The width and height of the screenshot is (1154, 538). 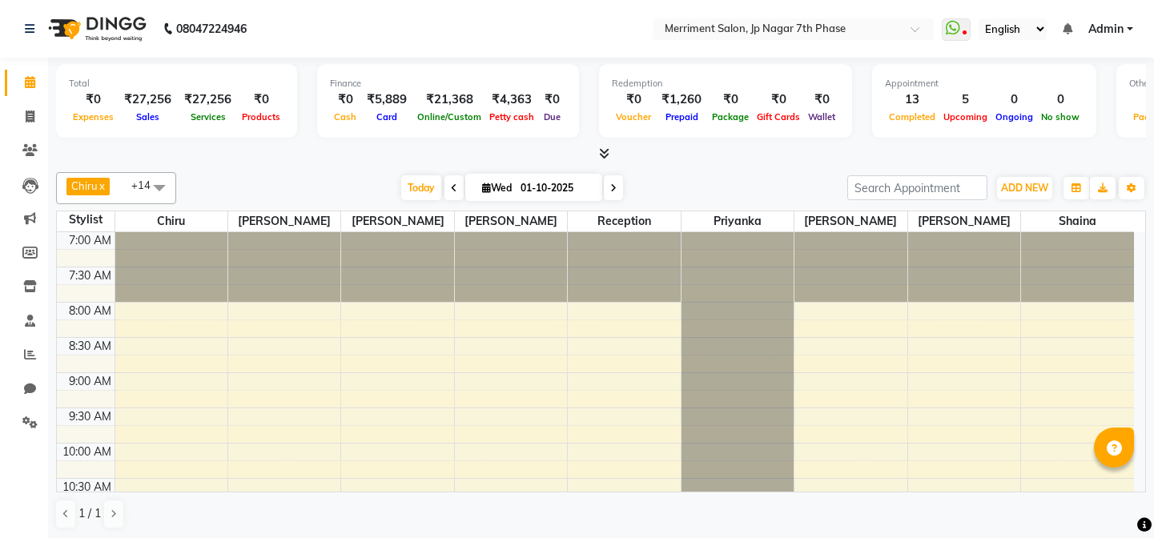 What do you see at coordinates (1077, 221) in the screenshot?
I see `span: Shaina` at bounding box center [1077, 221].